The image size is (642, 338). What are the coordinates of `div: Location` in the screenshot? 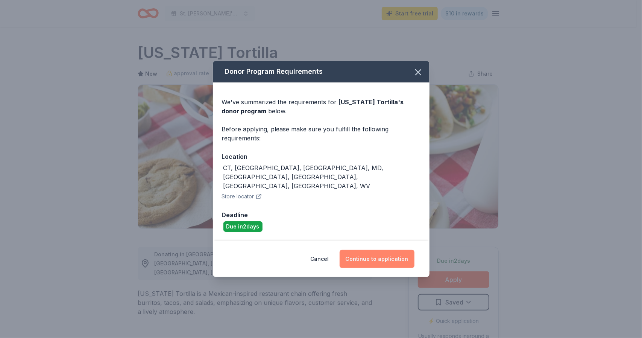 It's located at (321, 156).